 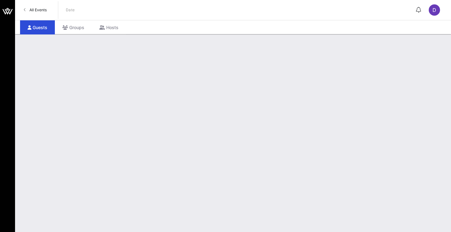 I want to click on span: D, so click(x=435, y=10).